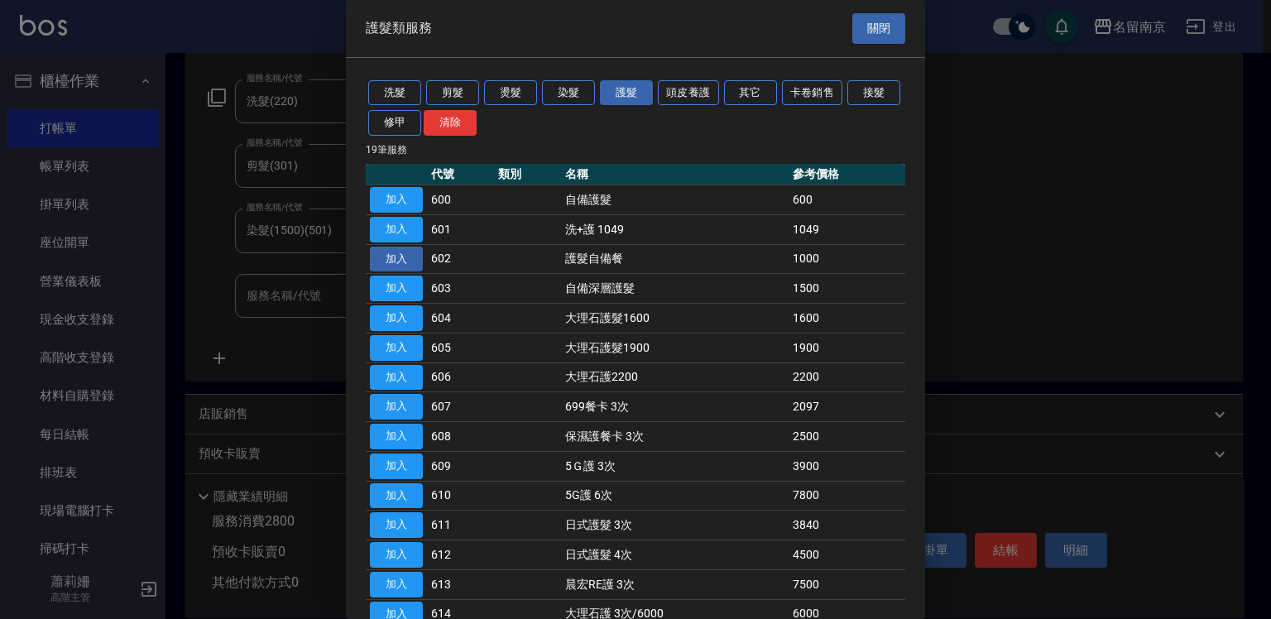 This screenshot has height=619, width=1271. What do you see at coordinates (847, 259) in the screenshot?
I see `td: 1000` at bounding box center [847, 259].